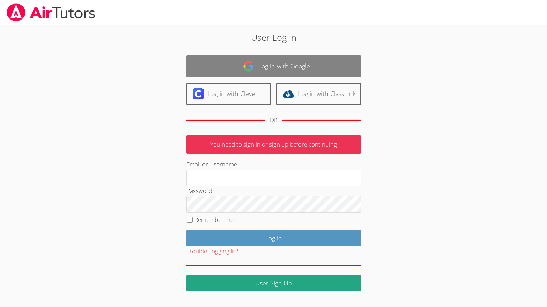  I want to click on label: Remember me, so click(214, 220).